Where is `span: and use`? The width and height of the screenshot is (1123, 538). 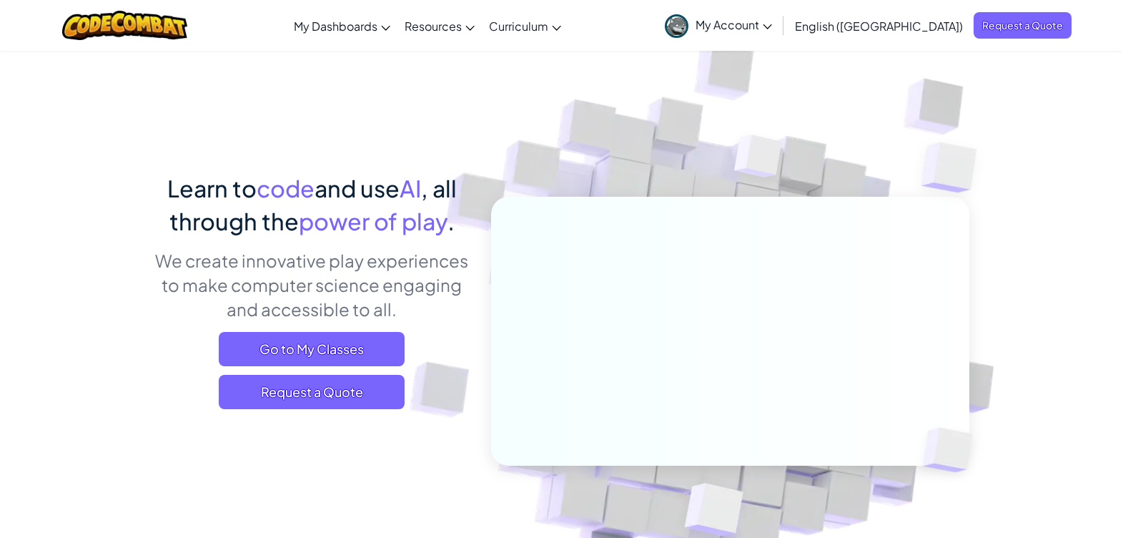 span: and use is located at coordinates (357, 188).